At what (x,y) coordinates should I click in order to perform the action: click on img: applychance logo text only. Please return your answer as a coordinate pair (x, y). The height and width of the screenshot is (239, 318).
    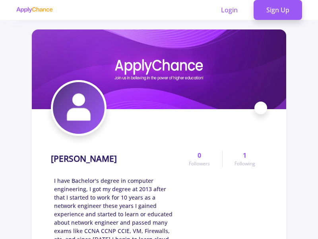
    Looking at the image, I should click on (34, 10).